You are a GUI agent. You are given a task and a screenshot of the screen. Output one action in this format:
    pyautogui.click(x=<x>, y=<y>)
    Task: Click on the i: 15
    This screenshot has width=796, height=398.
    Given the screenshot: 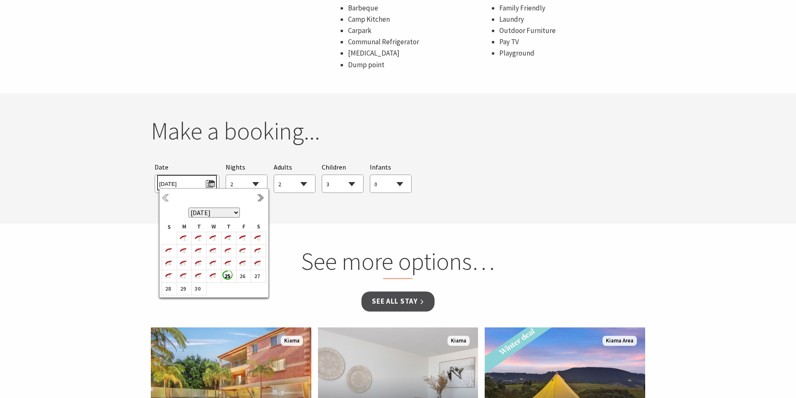 What is the action you would take?
    pyautogui.click(x=183, y=264)
    